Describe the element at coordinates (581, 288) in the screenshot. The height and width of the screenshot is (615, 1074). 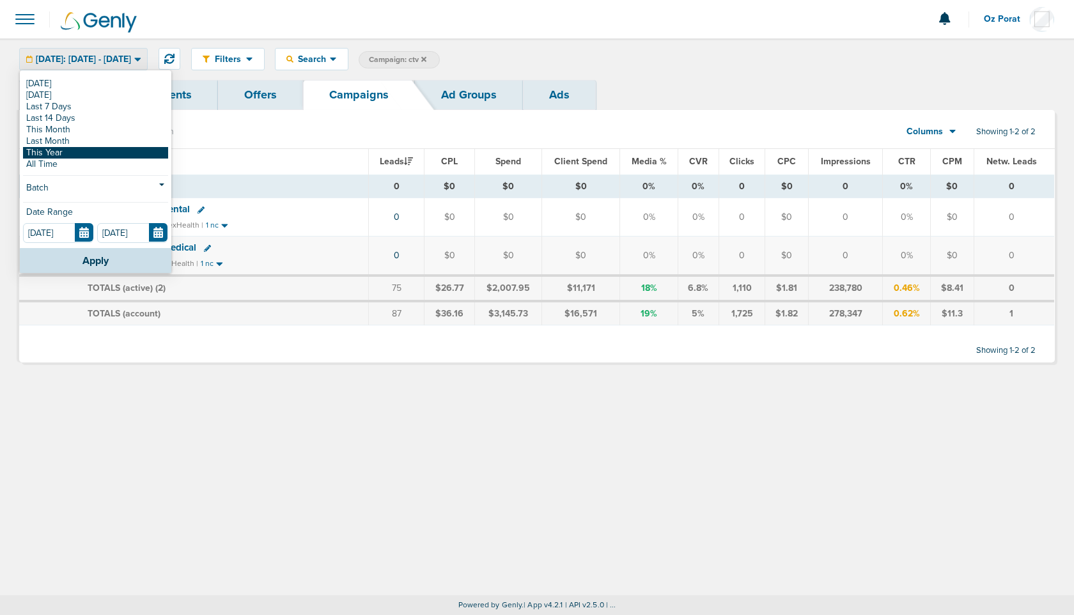
I see `td: $11,171` at that location.